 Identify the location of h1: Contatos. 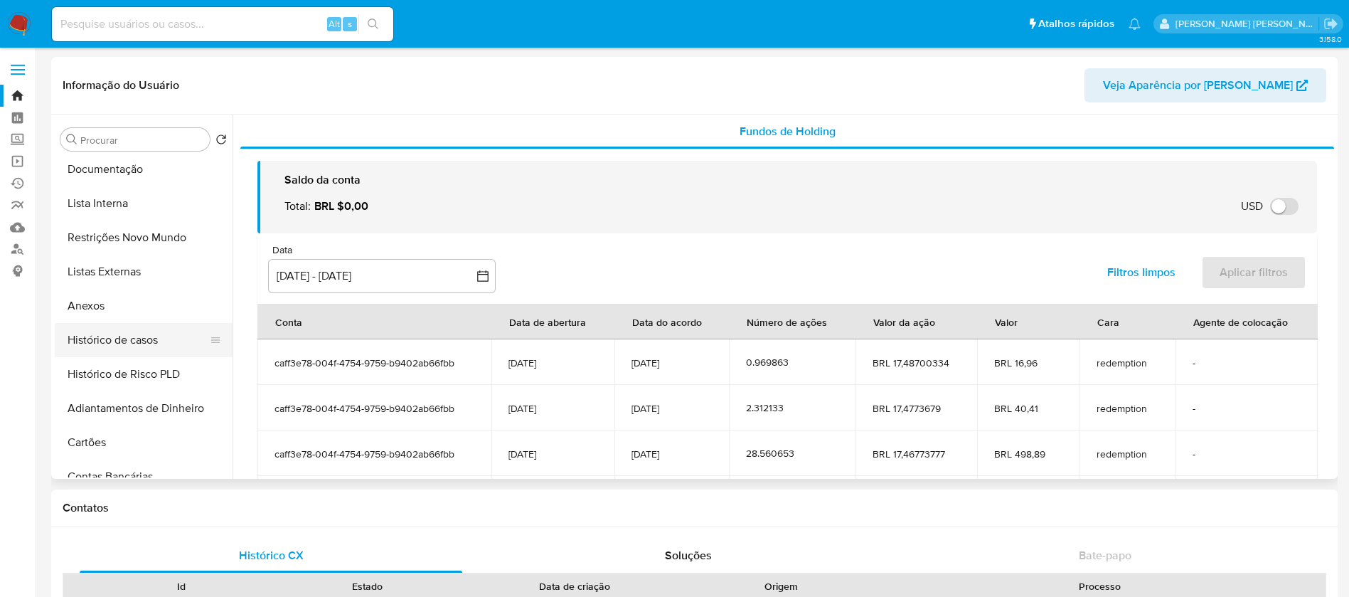
(694, 508).